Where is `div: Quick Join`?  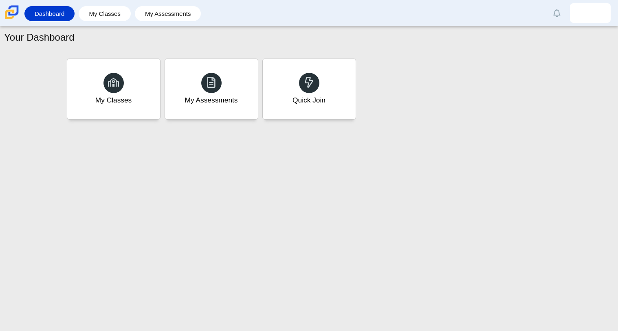
div: Quick Join is located at coordinates (309, 100).